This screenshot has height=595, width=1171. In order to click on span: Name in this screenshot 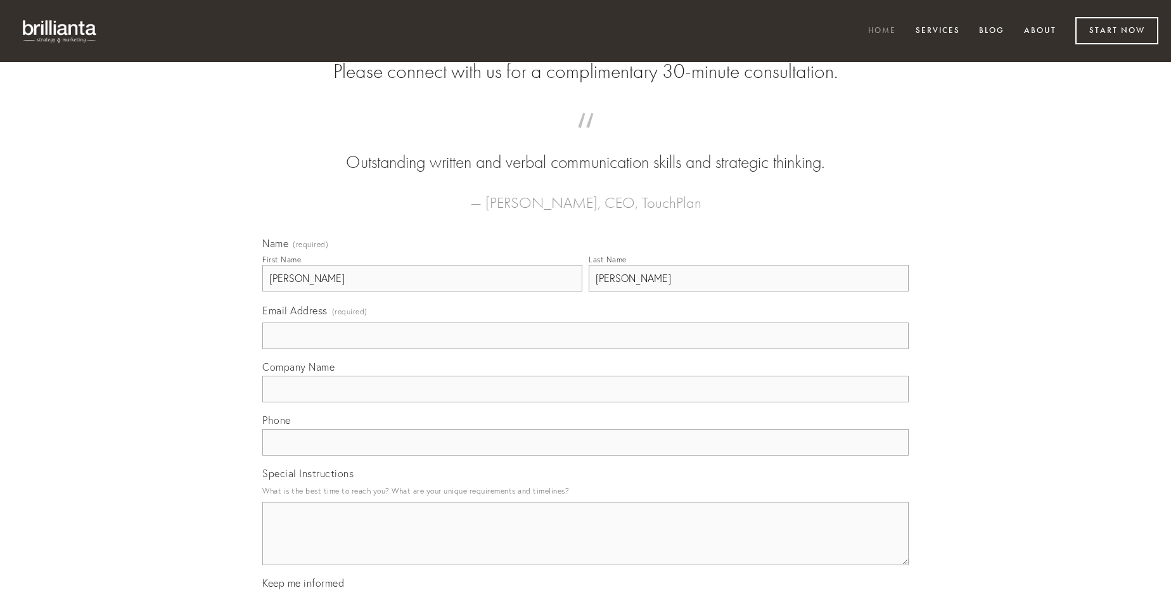, I will do `click(275, 243)`.